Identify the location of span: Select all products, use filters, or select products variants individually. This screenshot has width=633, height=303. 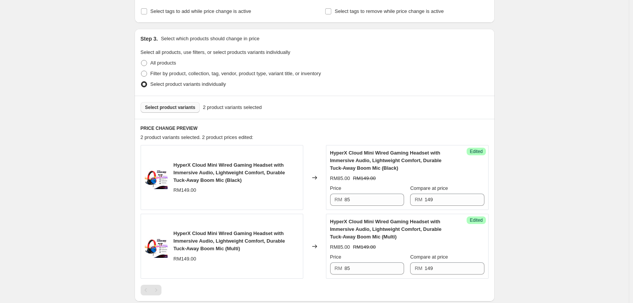
(215, 52).